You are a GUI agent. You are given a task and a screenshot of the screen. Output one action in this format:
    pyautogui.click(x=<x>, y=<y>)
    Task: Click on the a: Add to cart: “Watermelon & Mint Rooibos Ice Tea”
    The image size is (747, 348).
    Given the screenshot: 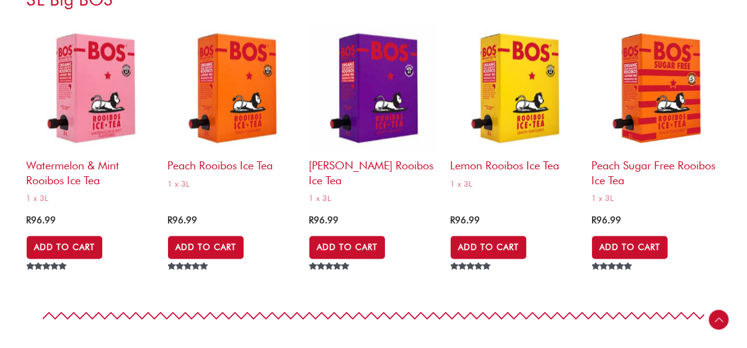 What is the action you would take?
    pyautogui.click(x=64, y=247)
    